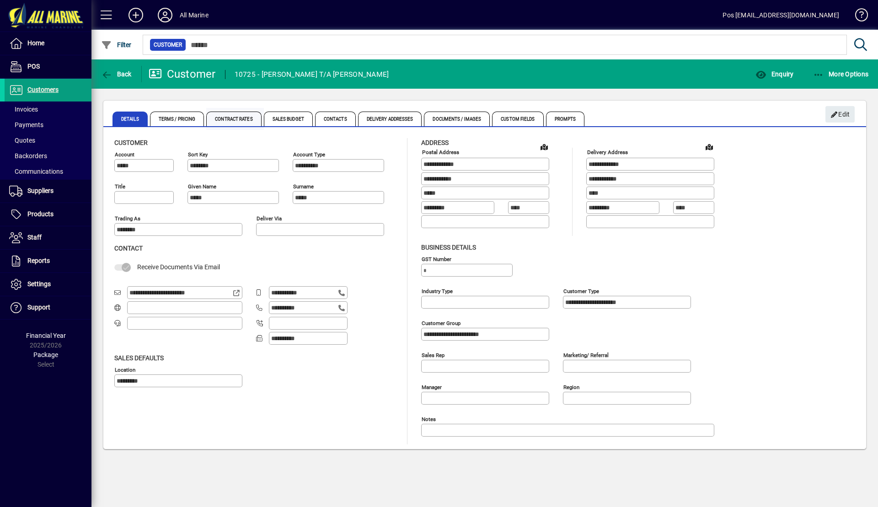  What do you see at coordinates (22, 140) in the screenshot?
I see `span: Quotes` at bounding box center [22, 140].